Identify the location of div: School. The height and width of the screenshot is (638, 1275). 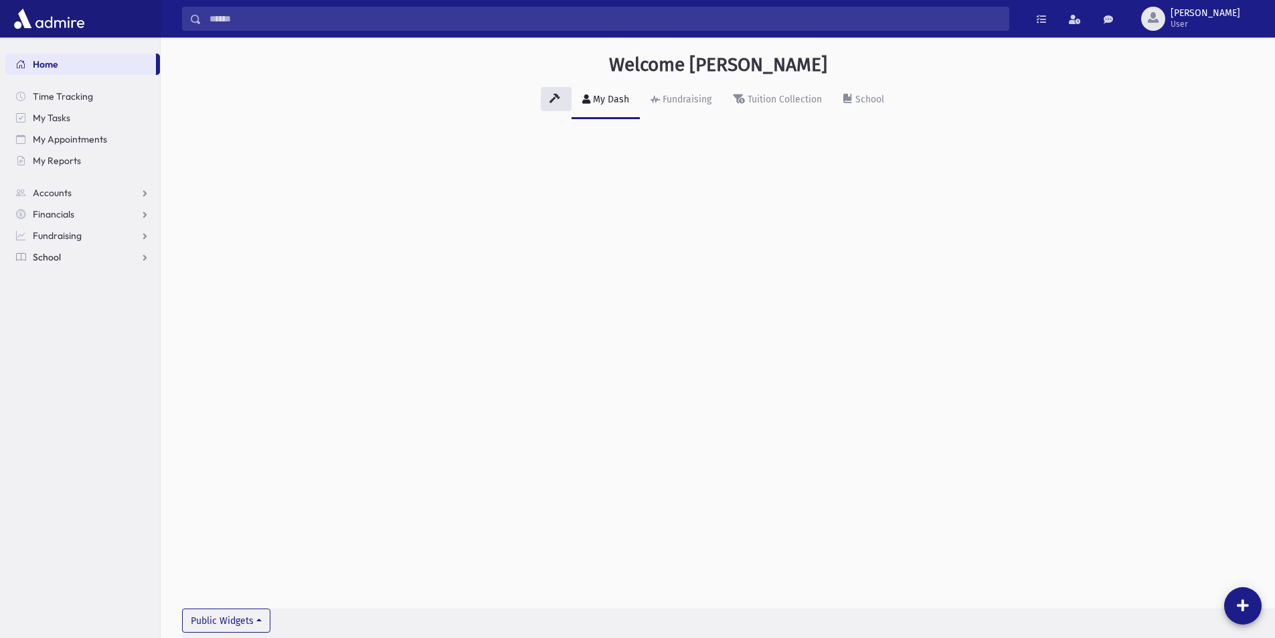
(868, 99).